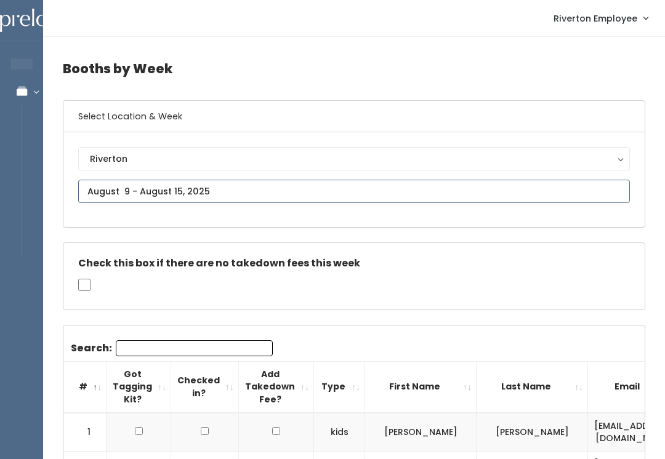 This screenshot has height=459, width=665. Describe the element at coordinates (354, 191) in the screenshot. I see `input: August 9 - August 15, 2025` at that location.